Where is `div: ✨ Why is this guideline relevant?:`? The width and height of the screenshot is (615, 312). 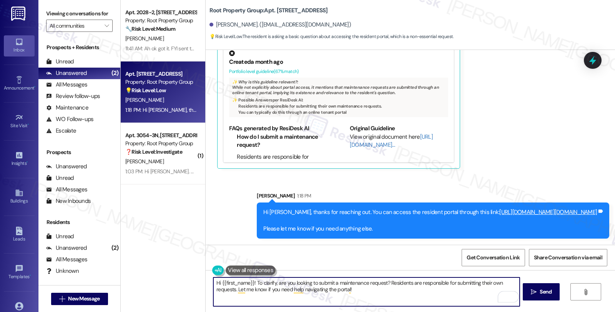
div: ✨ Why is this guideline relevant?: is located at coordinates (339, 82).